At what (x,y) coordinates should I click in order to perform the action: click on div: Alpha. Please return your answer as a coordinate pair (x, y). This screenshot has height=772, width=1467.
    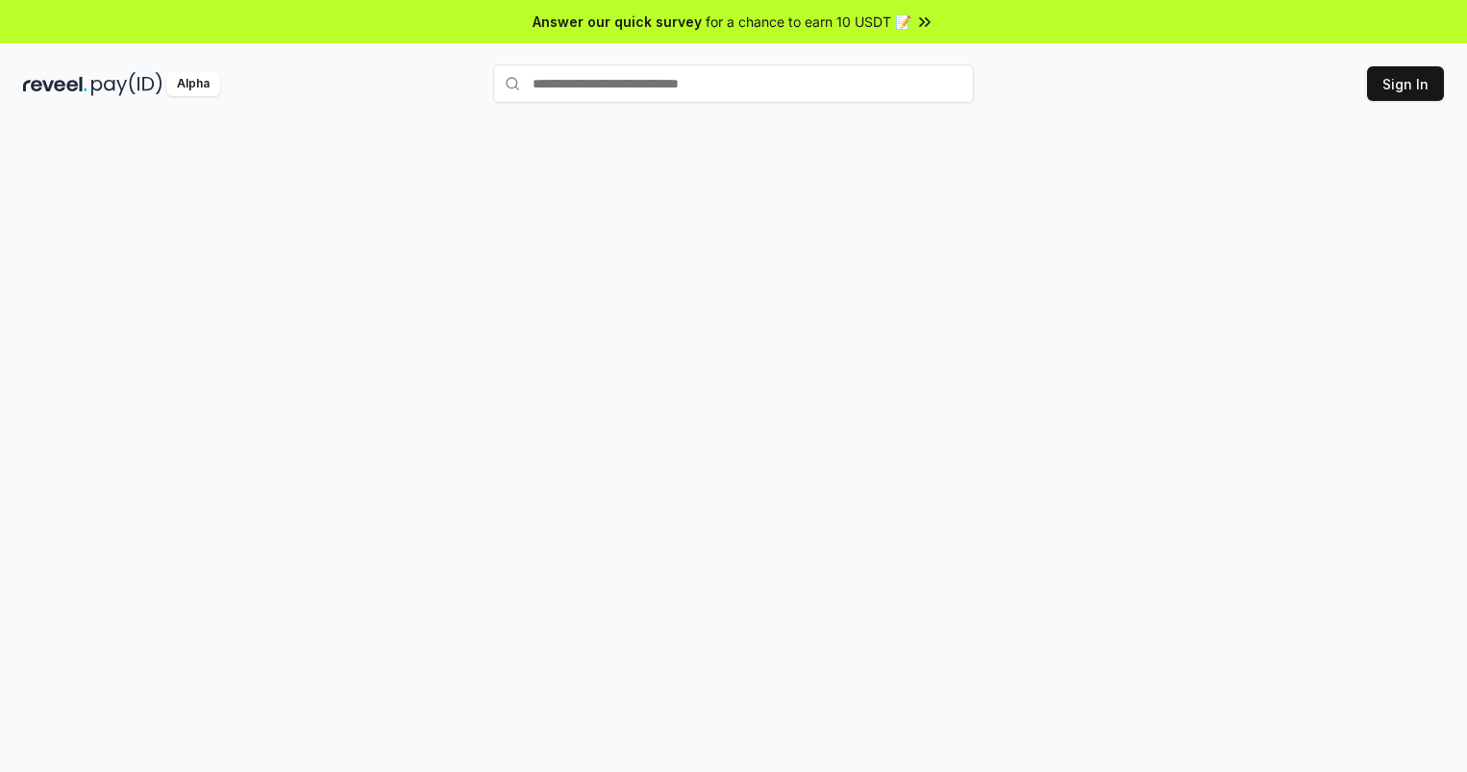
    Looking at the image, I should click on (193, 84).